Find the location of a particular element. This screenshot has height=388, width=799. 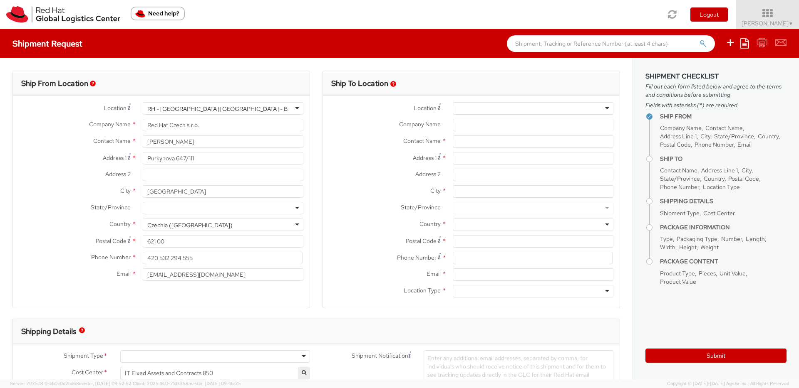

span: Fill out each form listed below and agree to the terms and conditions before submitting is located at coordinates (715, 91).